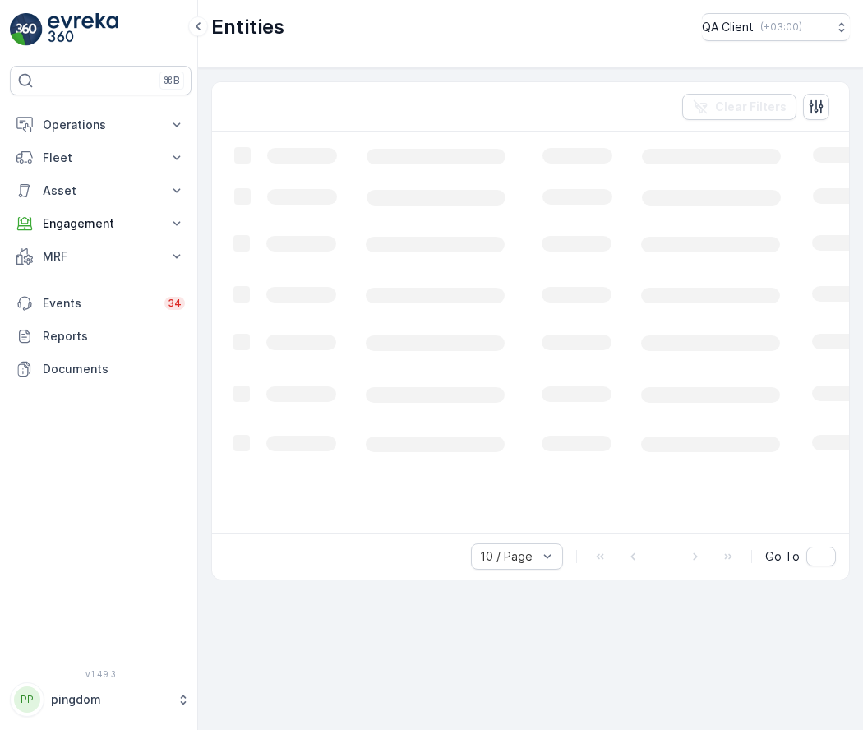  Describe the element at coordinates (100, 224) in the screenshot. I see `p: Engagement` at that location.